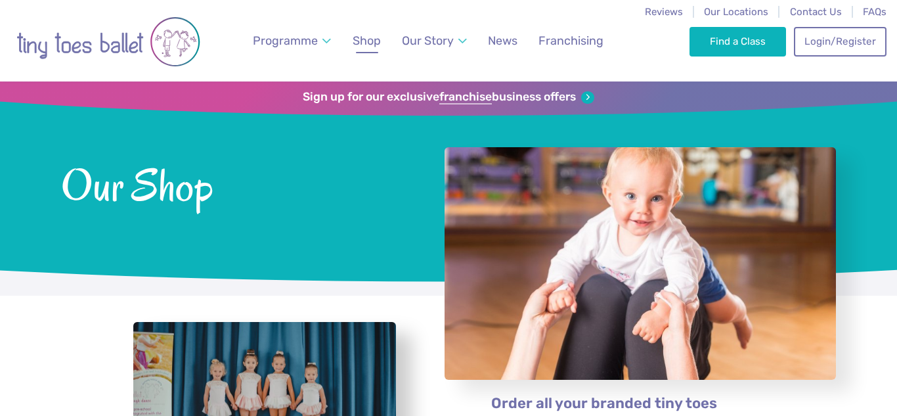 The height and width of the screenshot is (416, 897). I want to click on a: Contact Us, so click(816, 12).